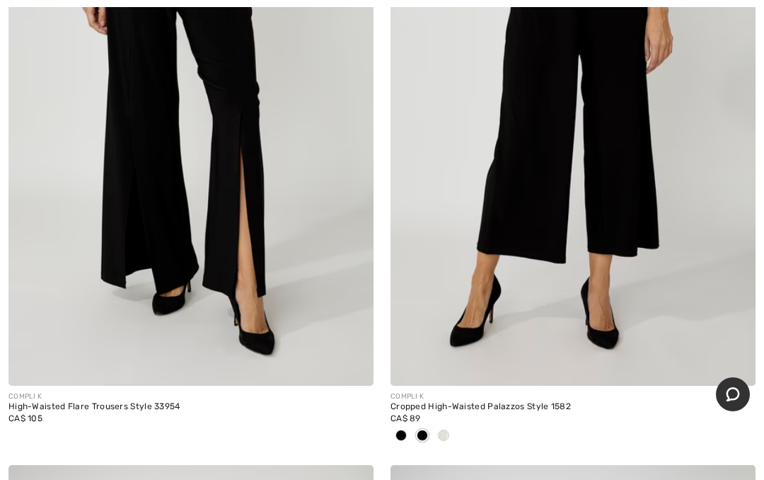  I want to click on div: Cropped High-Waisted Palazzos Style 1582, so click(573, 407).